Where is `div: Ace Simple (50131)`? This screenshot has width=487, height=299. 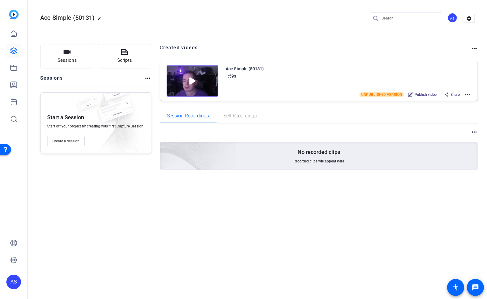 div: Ace Simple (50131) is located at coordinates (245, 69).